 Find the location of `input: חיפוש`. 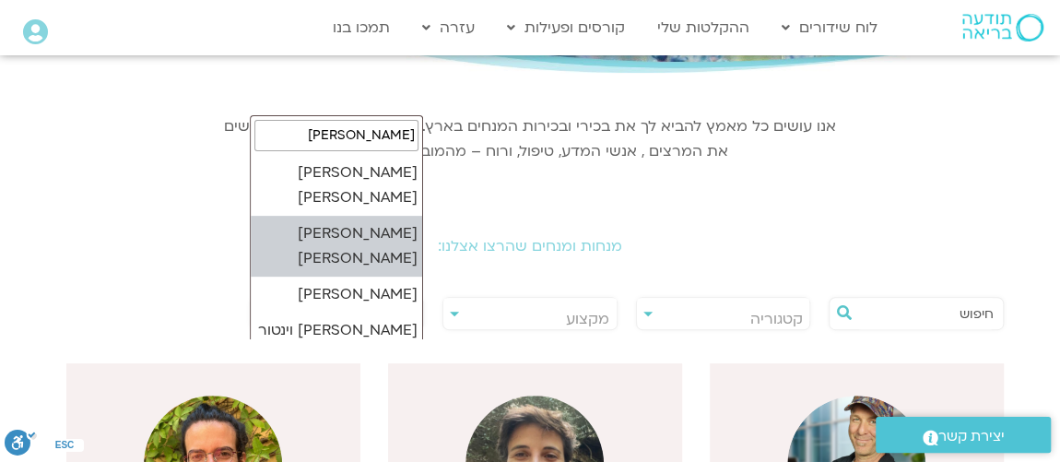

input: חיפוש is located at coordinates (926, 313).